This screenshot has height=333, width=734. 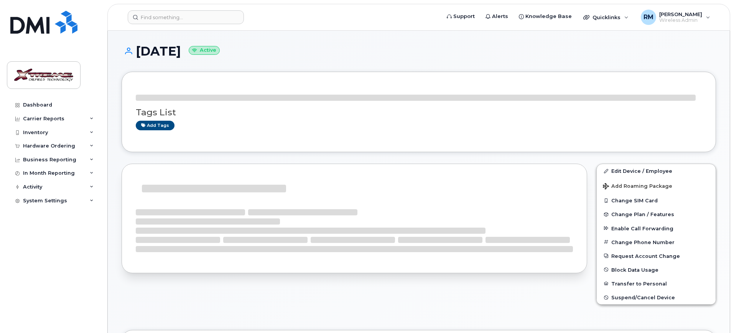 What do you see at coordinates (656, 242) in the screenshot?
I see `button: Change Phone Number` at bounding box center [656, 242].